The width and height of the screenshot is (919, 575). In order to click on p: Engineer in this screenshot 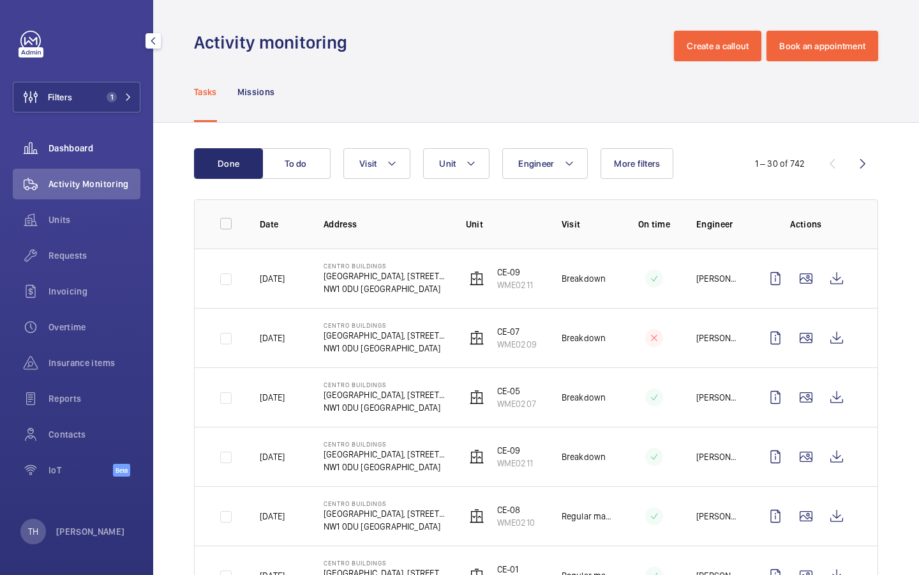, I will do `click(718, 224)`.